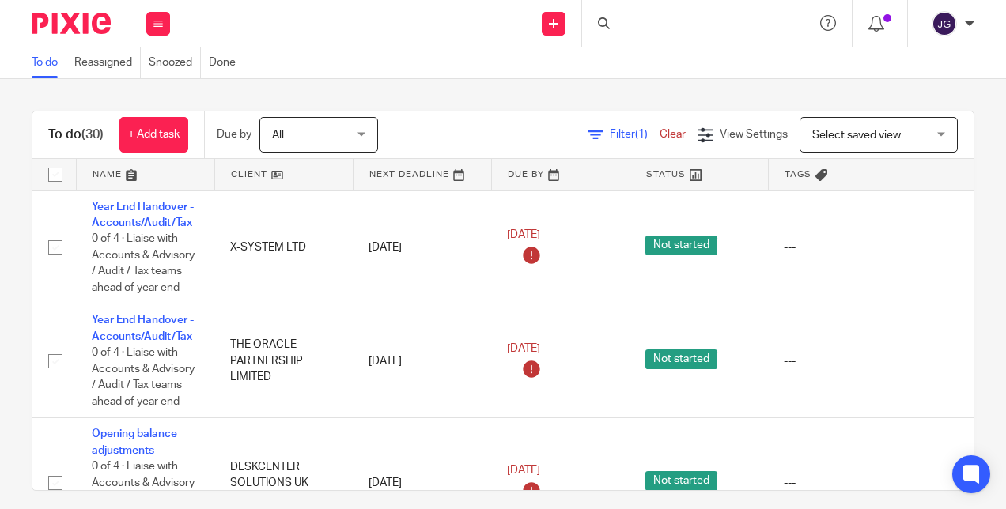  Describe the element at coordinates (278, 135) in the screenshot. I see `span: All` at that location.